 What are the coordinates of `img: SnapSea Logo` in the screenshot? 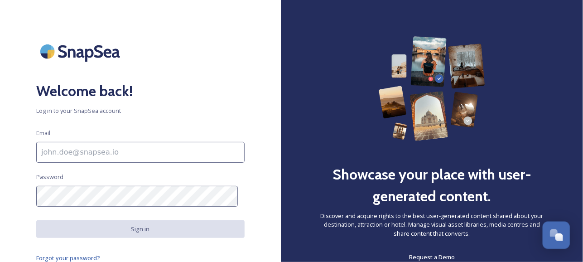 It's located at (82, 51).